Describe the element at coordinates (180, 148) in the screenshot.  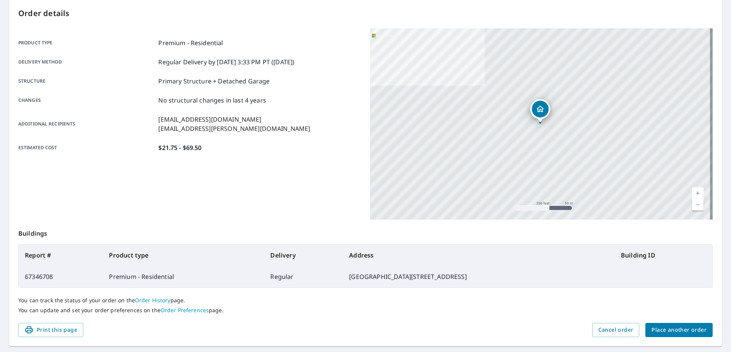
I see `p: $21.75 - $69.50` at that location.